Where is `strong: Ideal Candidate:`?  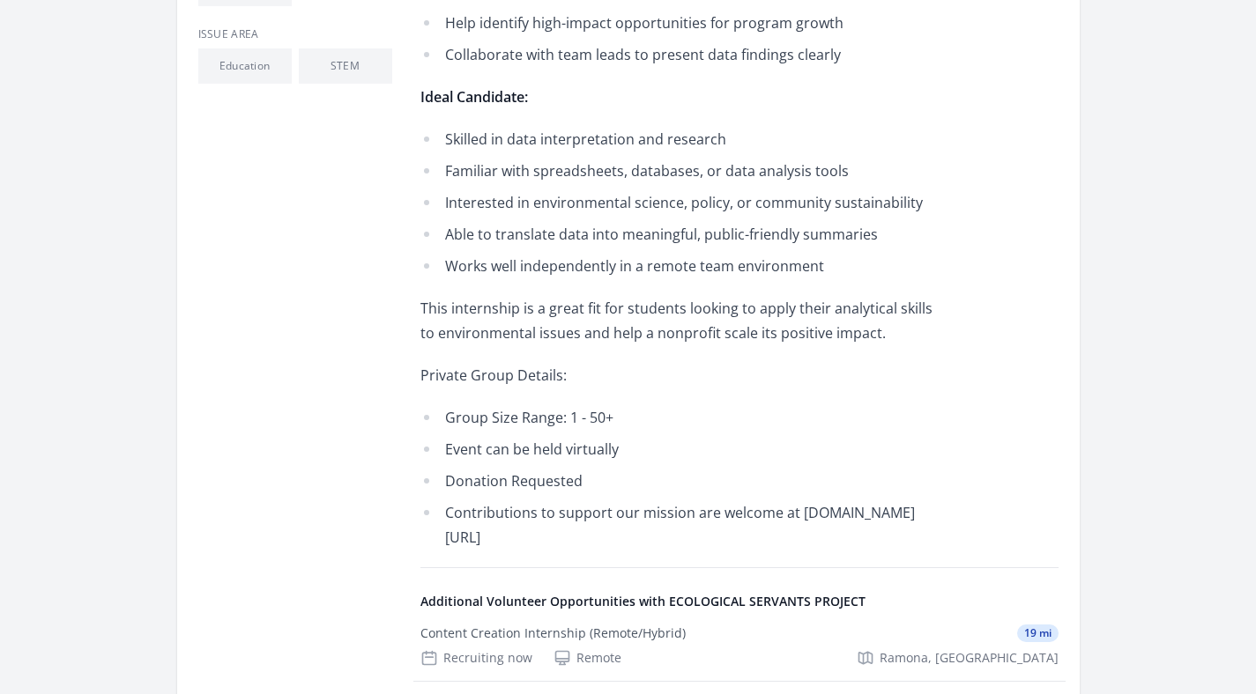
strong: Ideal Candidate: is located at coordinates (474, 97).